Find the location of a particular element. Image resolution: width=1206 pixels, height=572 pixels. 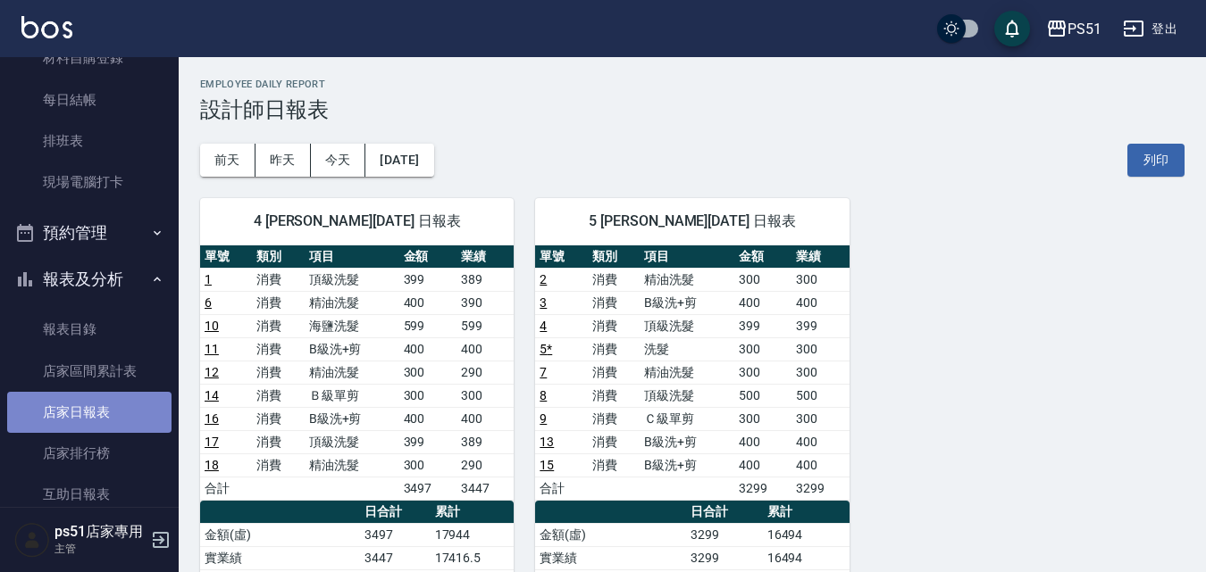

td: 17944 is located at coordinates (472, 535).